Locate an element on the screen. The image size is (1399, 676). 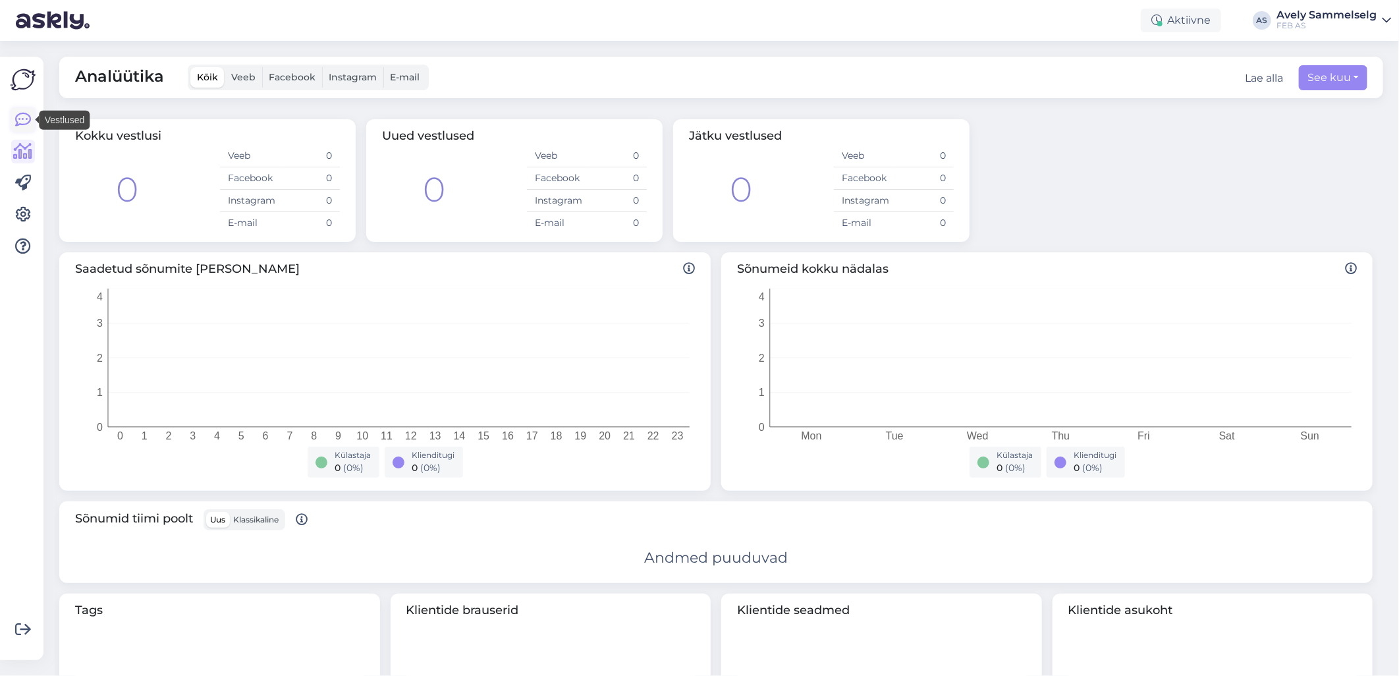
button: Lae alla is located at coordinates (1264, 78).